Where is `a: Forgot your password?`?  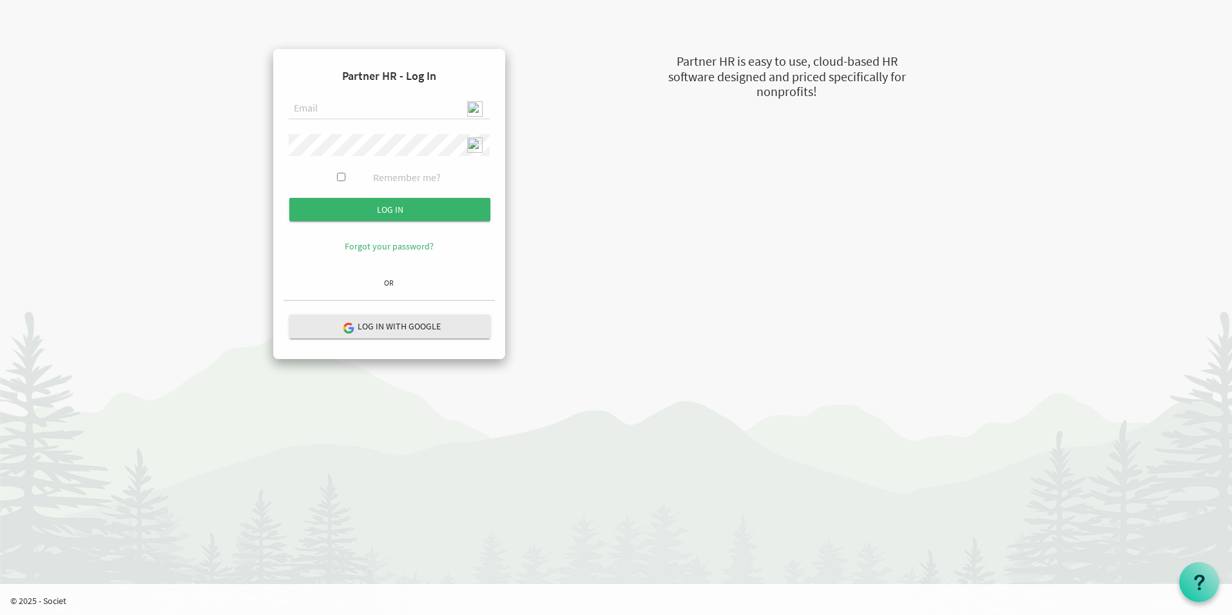
a: Forgot your password? is located at coordinates (389, 246).